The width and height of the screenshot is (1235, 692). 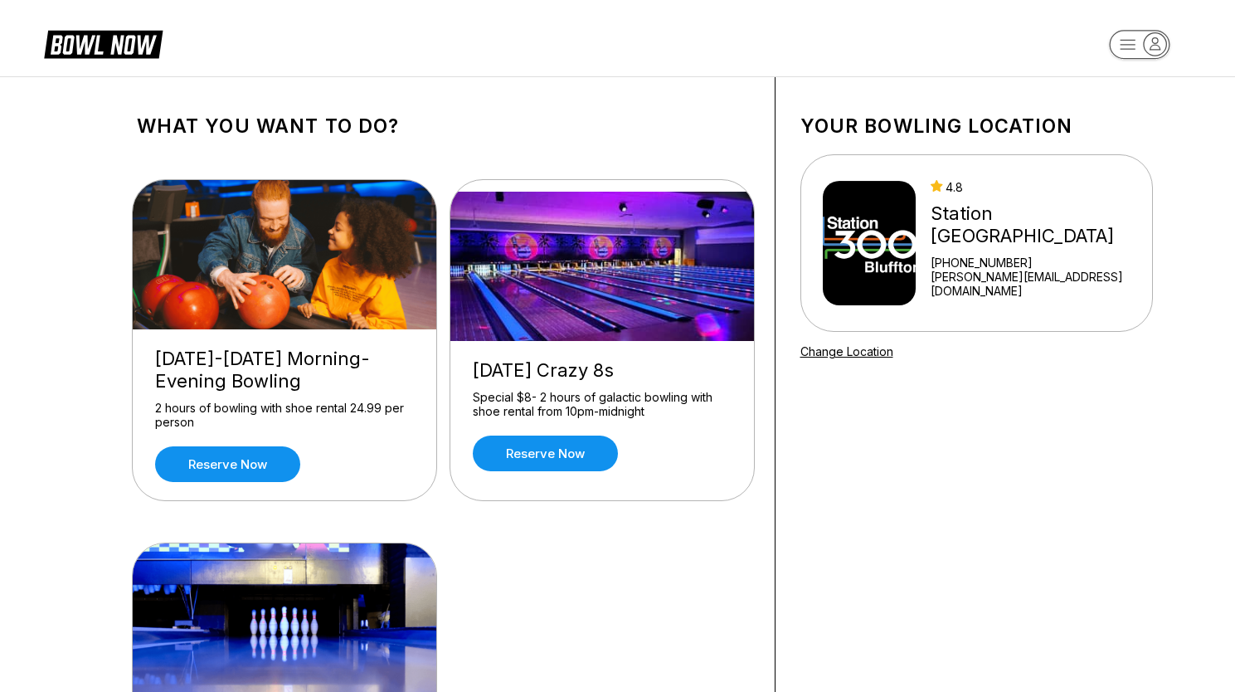 I want to click on div: 2 hours of bowling with shoe rental 24.99 per person, so click(x=285, y=415).